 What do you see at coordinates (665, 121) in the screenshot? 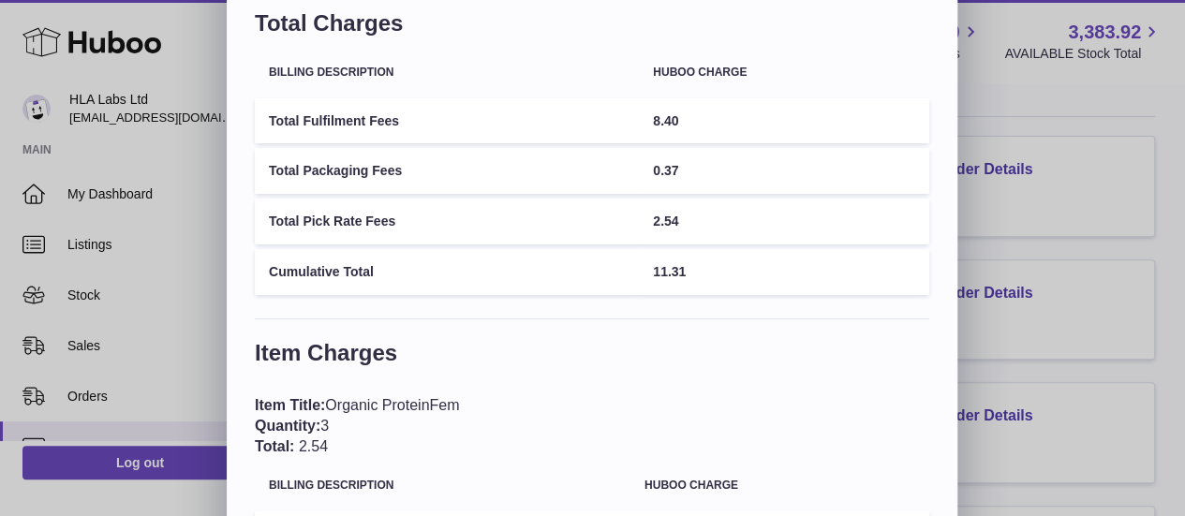
I see `span: 8.40` at bounding box center [665, 121].